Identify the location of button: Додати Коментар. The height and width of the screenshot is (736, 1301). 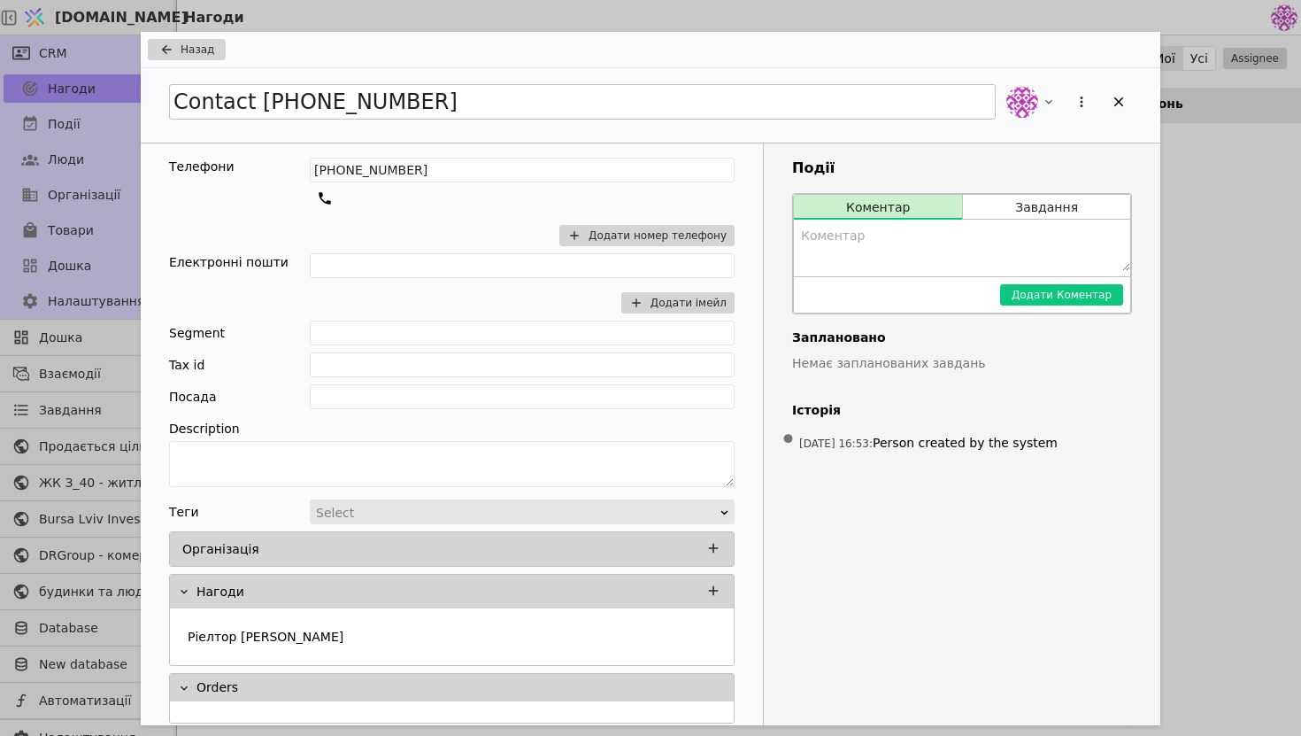
(1061, 295).